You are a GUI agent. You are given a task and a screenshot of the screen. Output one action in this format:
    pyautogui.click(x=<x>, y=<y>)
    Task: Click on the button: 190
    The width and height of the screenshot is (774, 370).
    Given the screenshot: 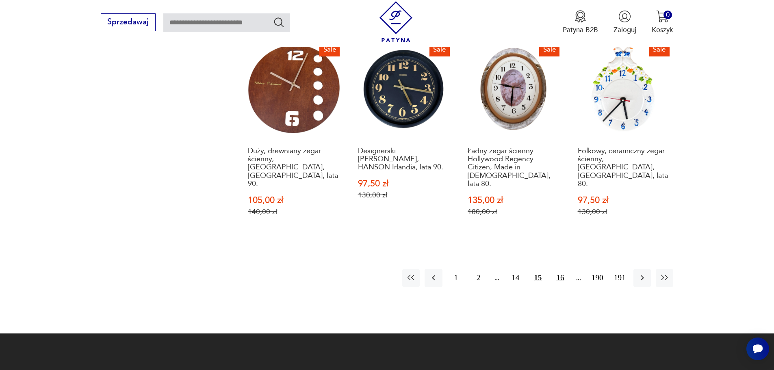 What is the action you would take?
    pyautogui.click(x=597, y=278)
    